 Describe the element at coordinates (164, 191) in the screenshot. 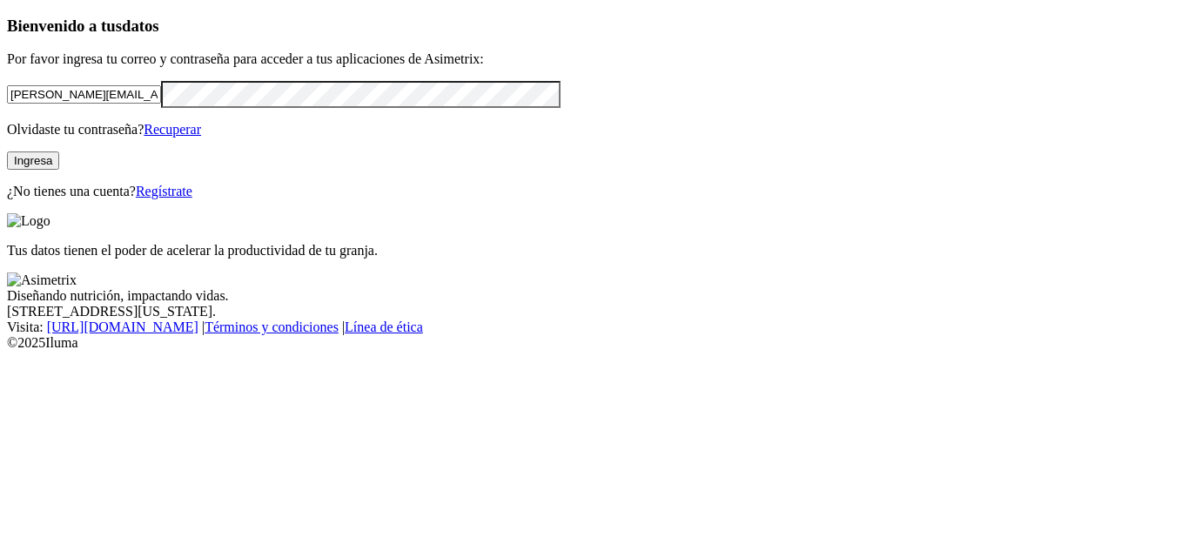

I see `a: Regístrate` at that location.